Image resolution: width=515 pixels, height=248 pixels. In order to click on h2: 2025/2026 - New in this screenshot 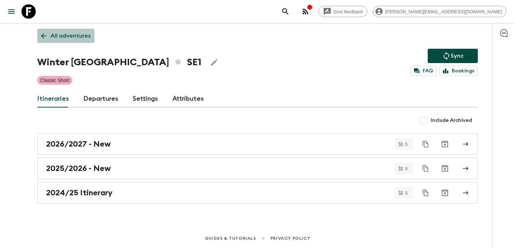, I will do `click(78, 168)`.